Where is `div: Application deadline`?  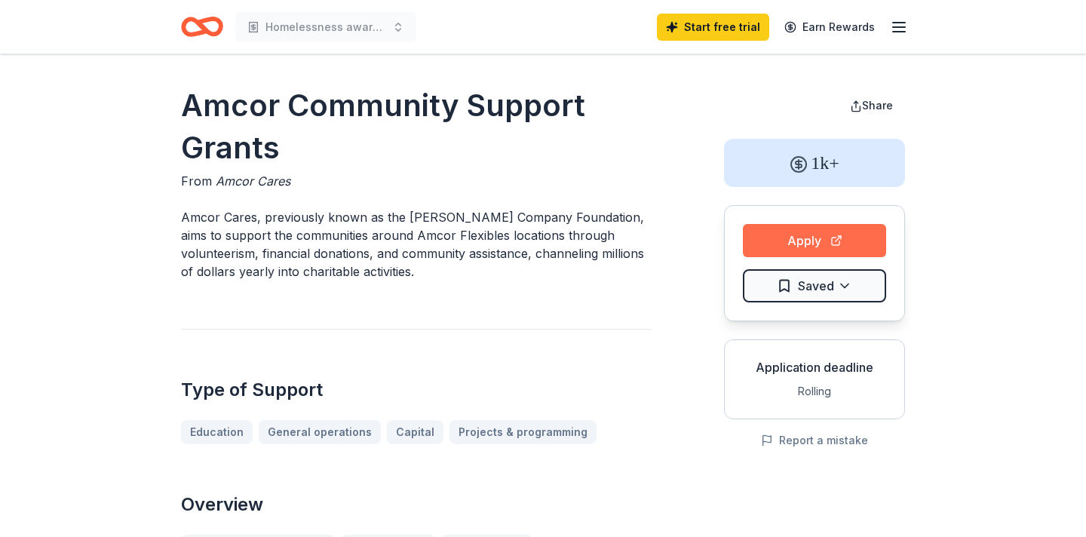
div: Application deadline is located at coordinates (814, 367).